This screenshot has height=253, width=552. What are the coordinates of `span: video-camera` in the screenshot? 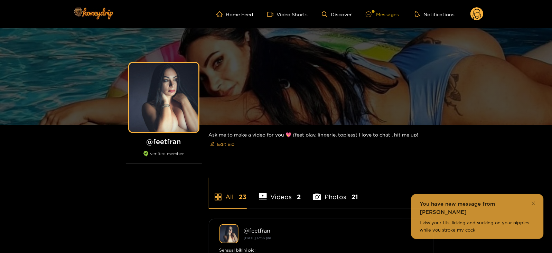 It's located at (272, 14).